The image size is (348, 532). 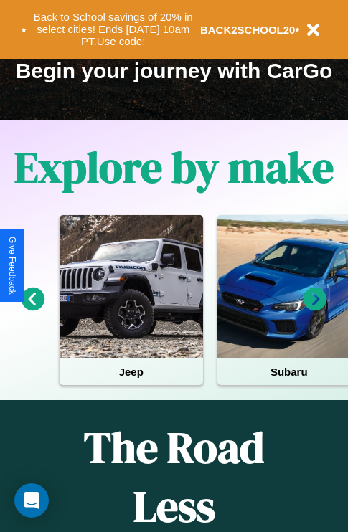 I want to click on div: Give Feedback, so click(x=12, y=265).